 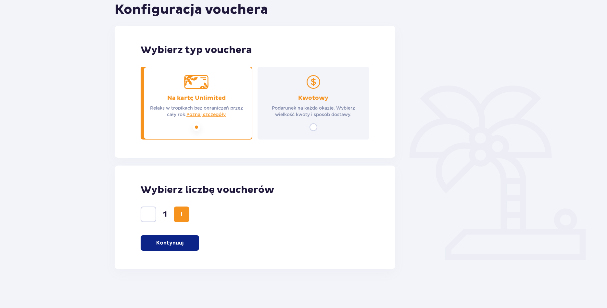 What do you see at coordinates (191, 10) in the screenshot?
I see `h1: Konfiguracja vouchera` at bounding box center [191, 10].